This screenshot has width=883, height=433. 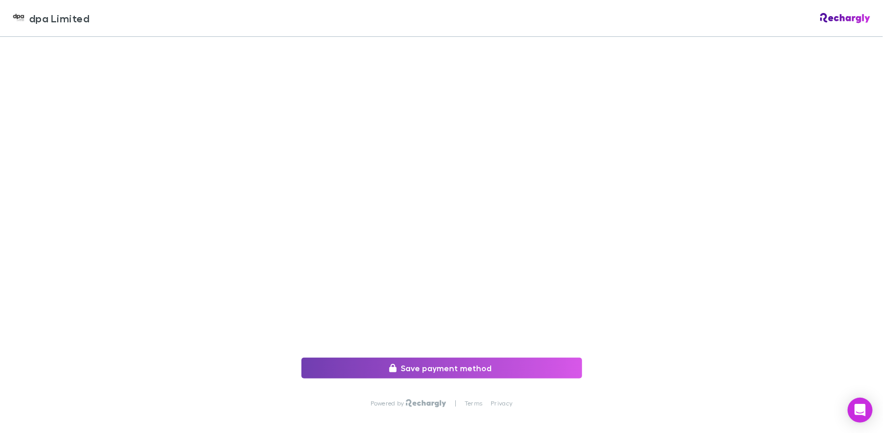 What do you see at coordinates (473, 404) in the screenshot?
I see `p: Terms` at bounding box center [473, 404].